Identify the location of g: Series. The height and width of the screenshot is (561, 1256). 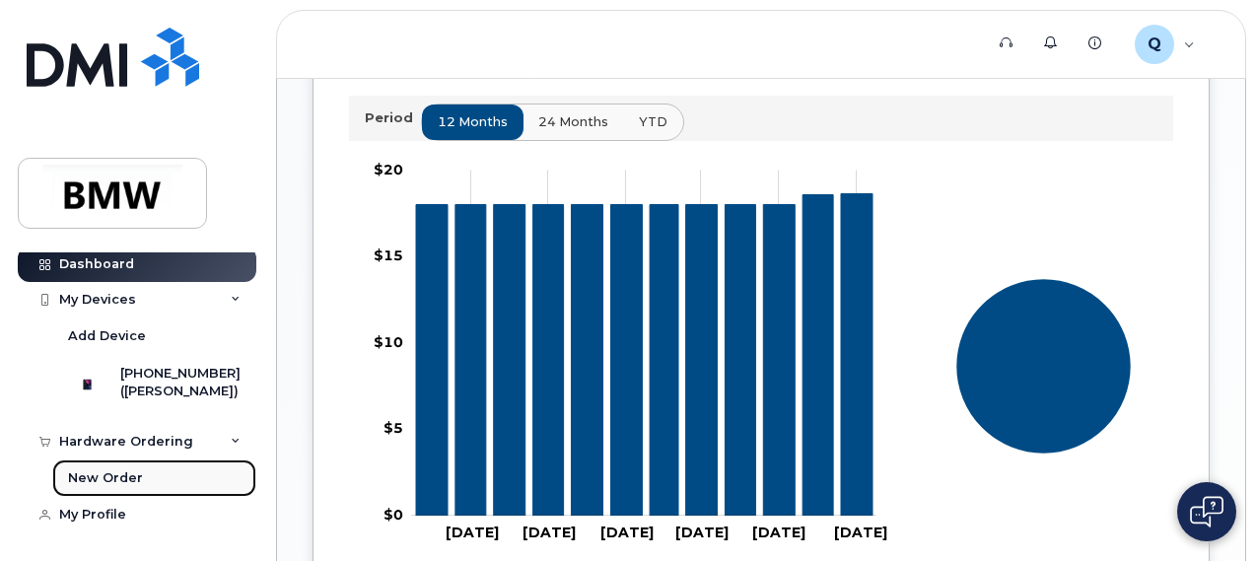
(1043, 367).